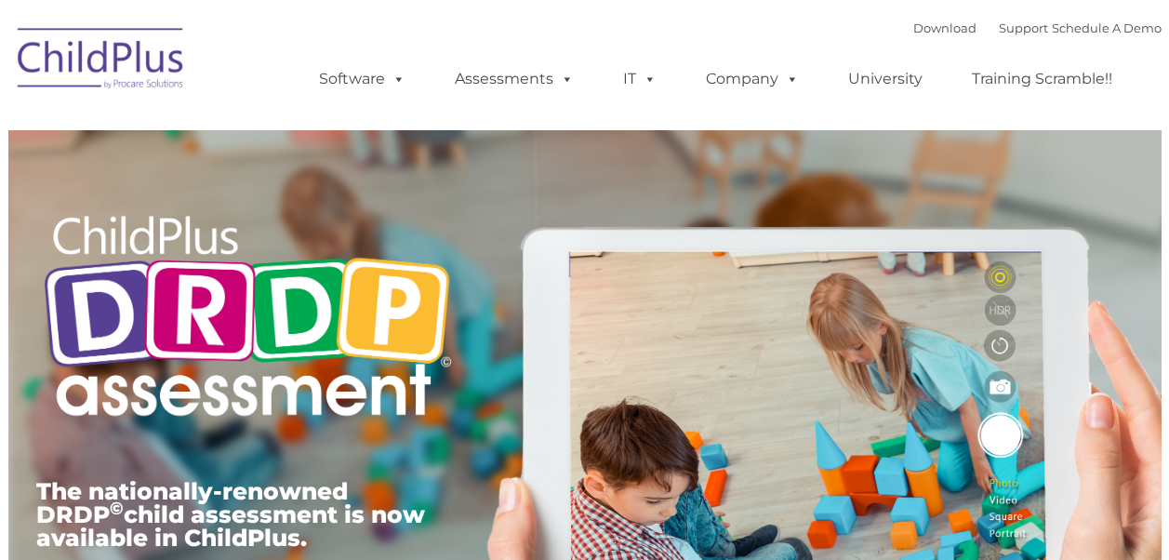 The image size is (1169, 560). What do you see at coordinates (362, 79) in the screenshot?
I see `a: Software` at bounding box center [362, 79].